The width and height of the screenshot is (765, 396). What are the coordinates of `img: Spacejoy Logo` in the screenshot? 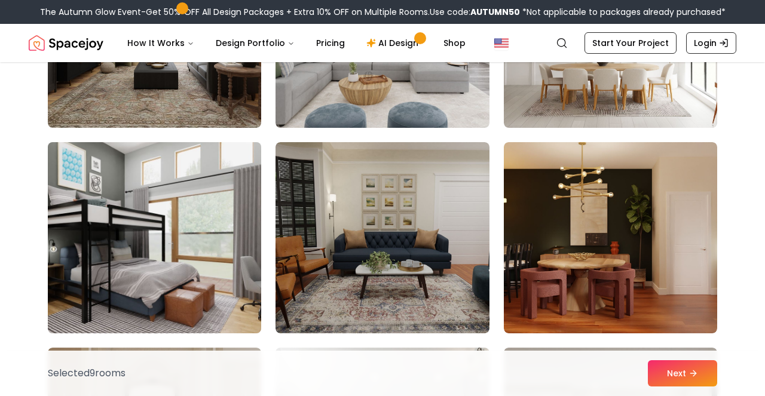 It's located at (66, 43).